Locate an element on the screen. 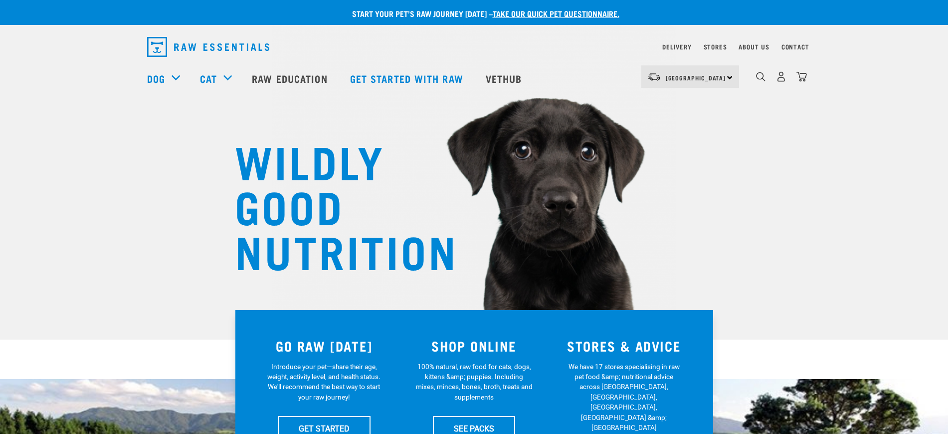  a: Raw Education is located at coordinates (291, 78).